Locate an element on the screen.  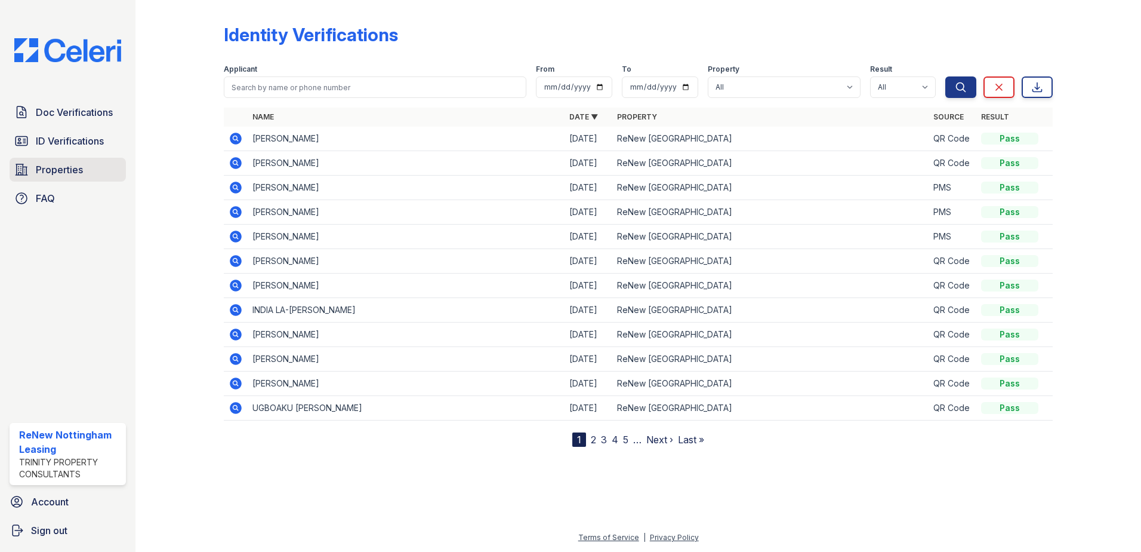
div: Identity Verifications is located at coordinates (311, 35).